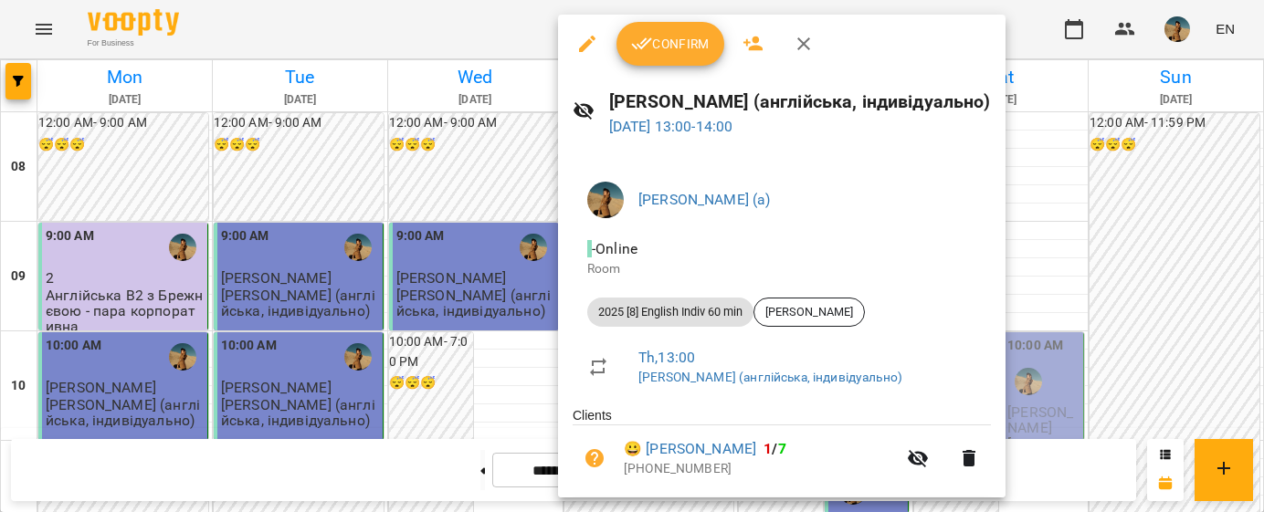 The height and width of the screenshot is (512, 1264). Describe the element at coordinates (782, 448) in the screenshot. I see `span: 7` at that location.